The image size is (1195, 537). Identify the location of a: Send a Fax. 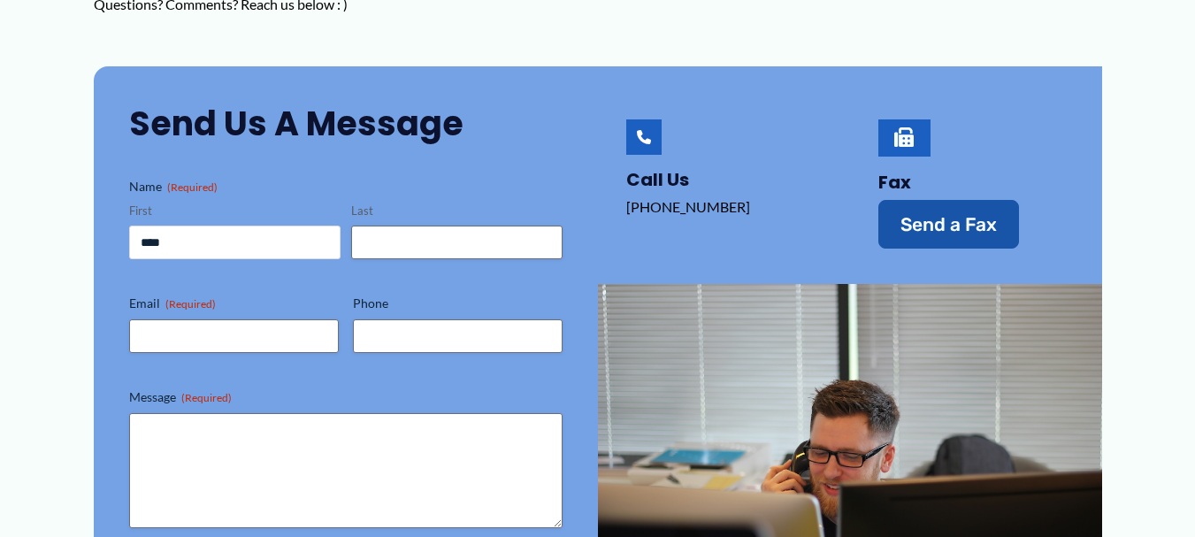
(948, 224).